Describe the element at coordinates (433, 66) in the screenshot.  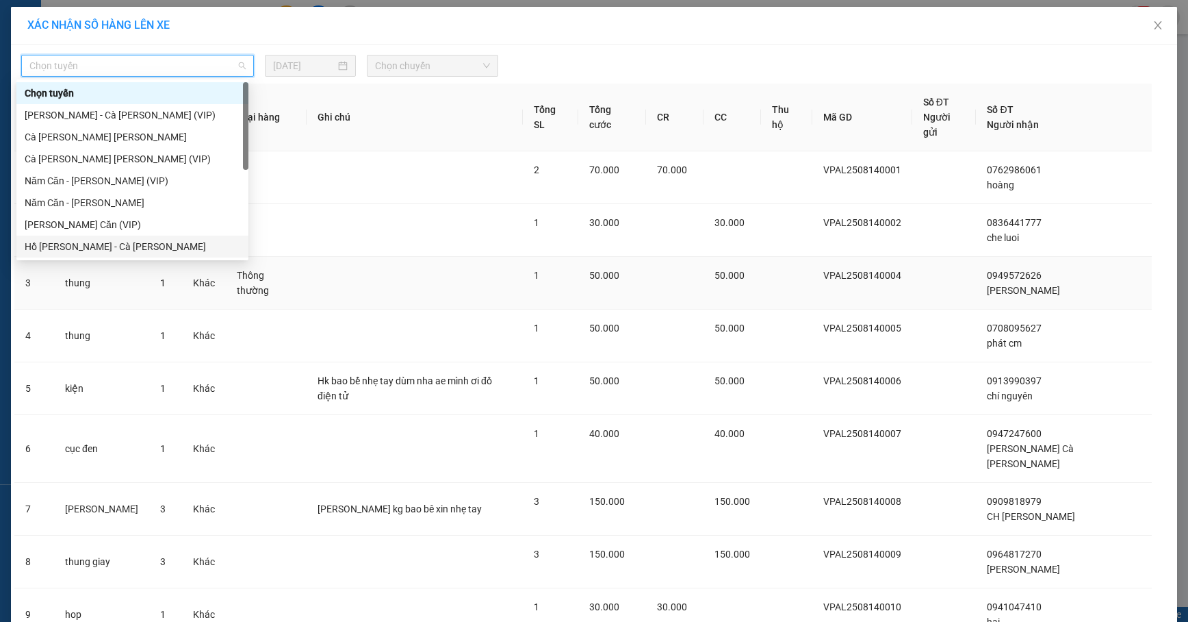
I see `span: Chọn chuyến` at that location.